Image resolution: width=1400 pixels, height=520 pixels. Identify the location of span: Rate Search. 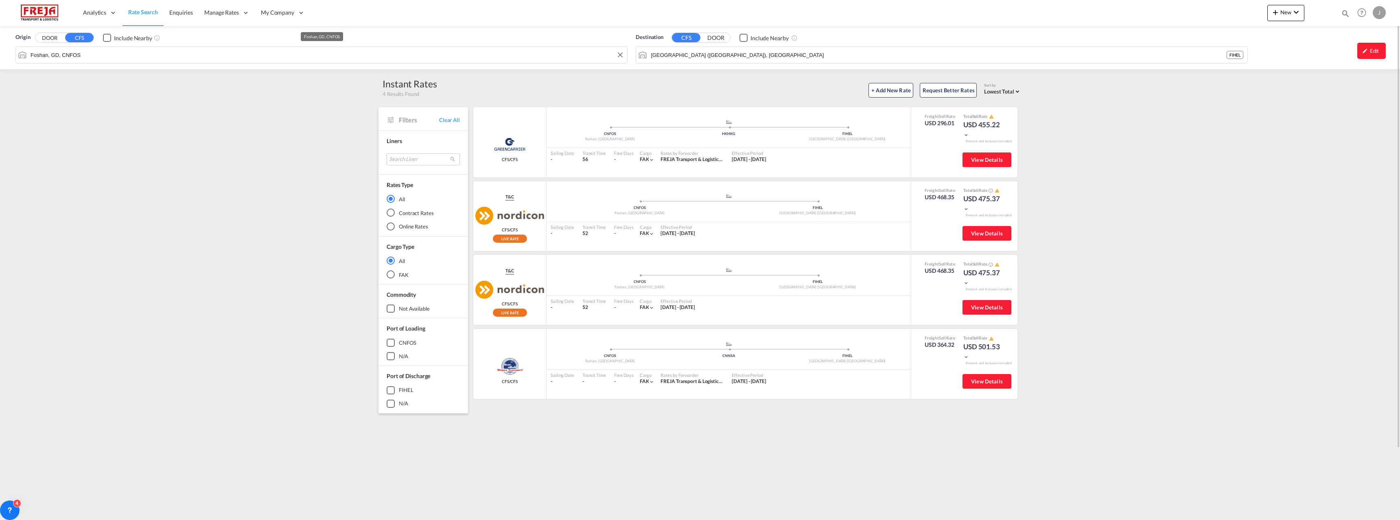
(143, 12).